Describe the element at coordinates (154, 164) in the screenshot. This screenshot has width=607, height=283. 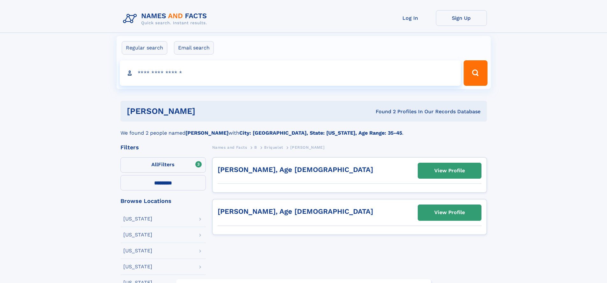
I see `span: All` at that location.